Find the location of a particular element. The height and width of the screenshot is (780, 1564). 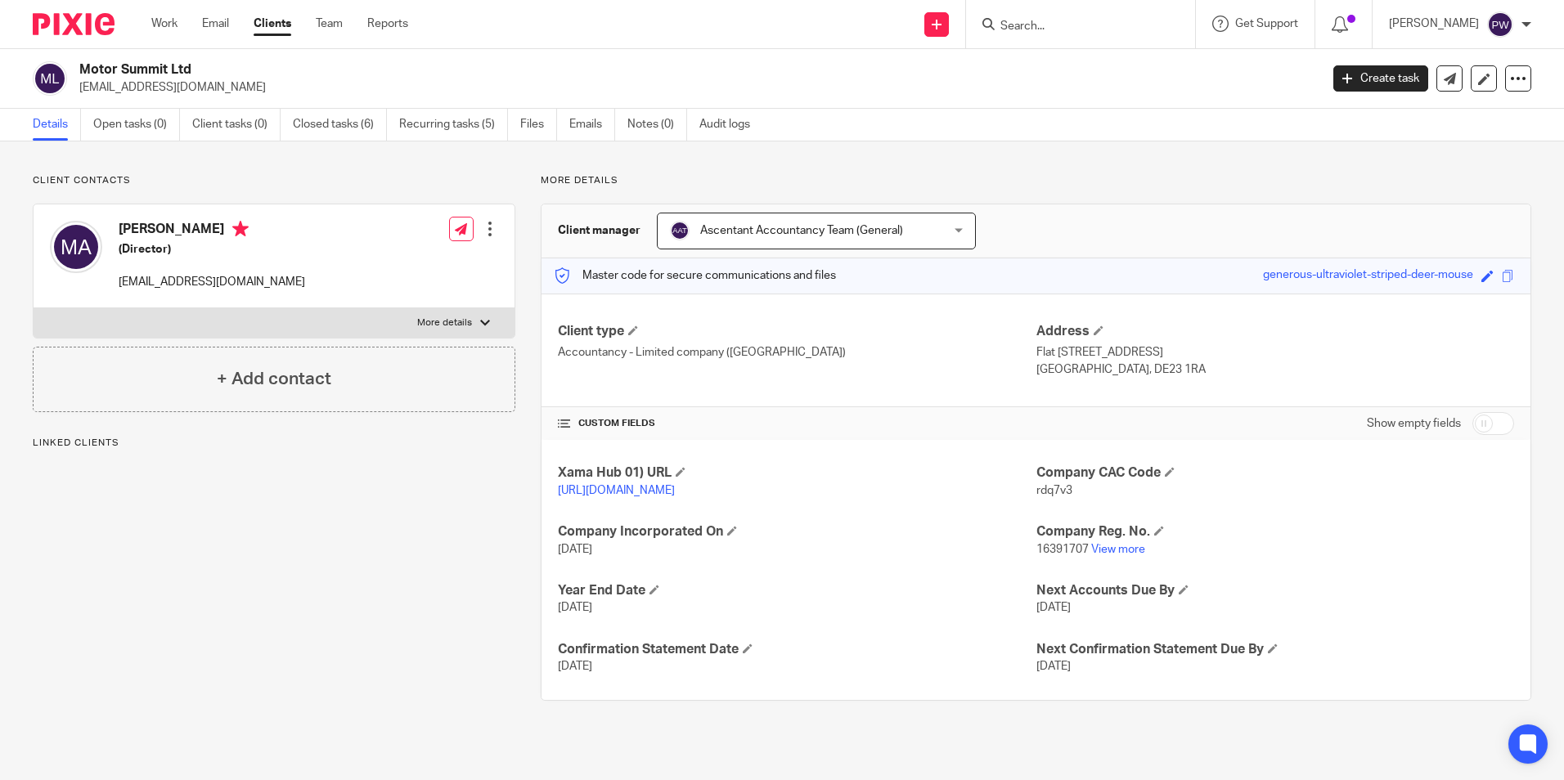

h4: Client type is located at coordinates (797, 331).